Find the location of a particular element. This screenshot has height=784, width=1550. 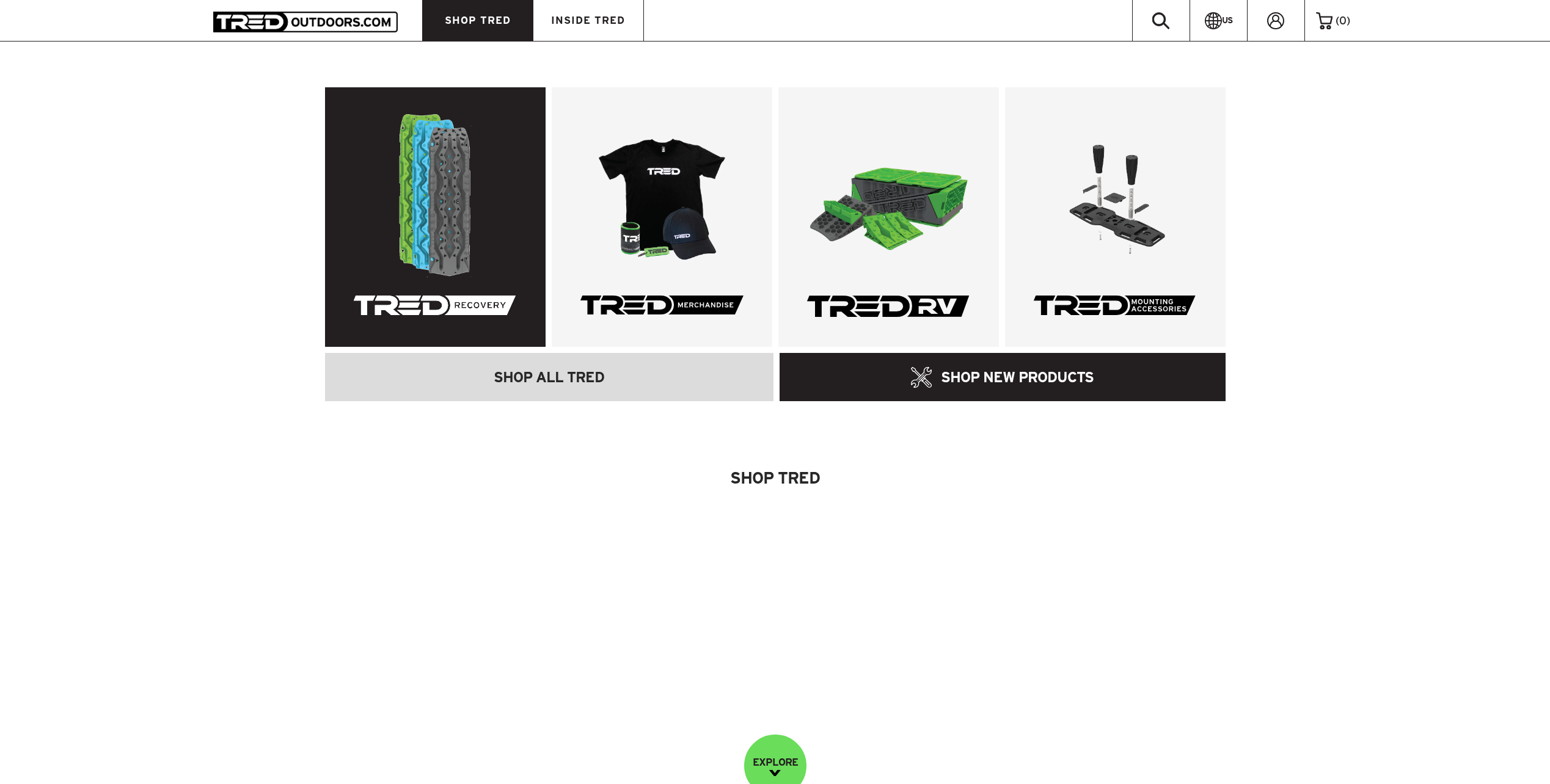

a: SHOP NEW PRODUCTS is located at coordinates (1003, 377).